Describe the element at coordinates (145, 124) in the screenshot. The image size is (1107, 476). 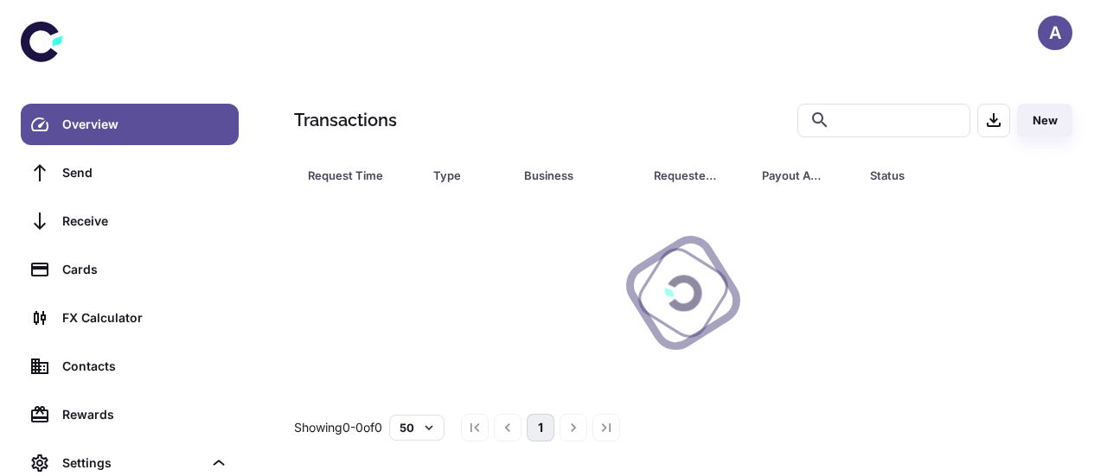
I see `div: Overview` at that location.